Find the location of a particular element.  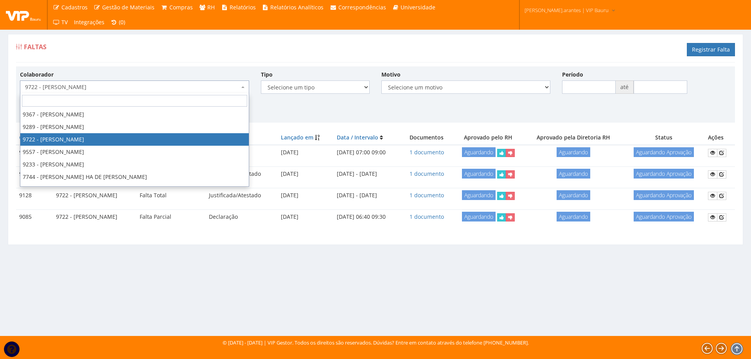

a: Lançado em is located at coordinates (297, 137).